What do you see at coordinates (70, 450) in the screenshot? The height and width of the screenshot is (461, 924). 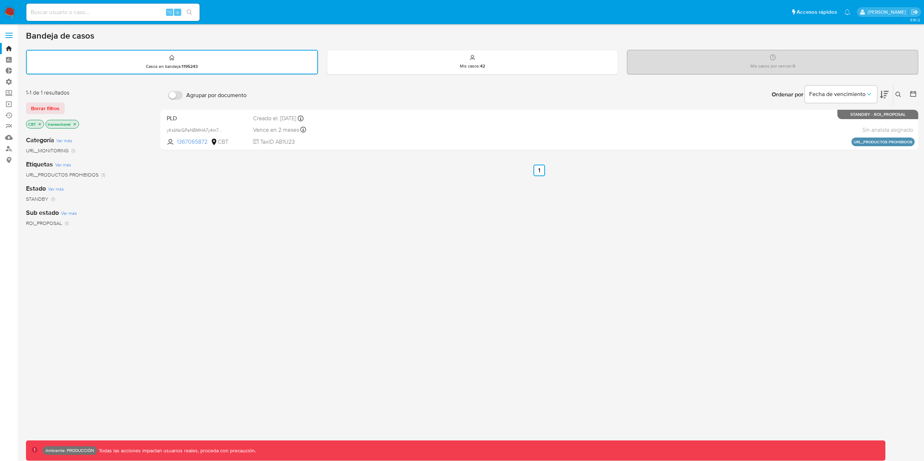 I see `p: Ambiente: PRODUCCIÓN` at bounding box center [70, 450].